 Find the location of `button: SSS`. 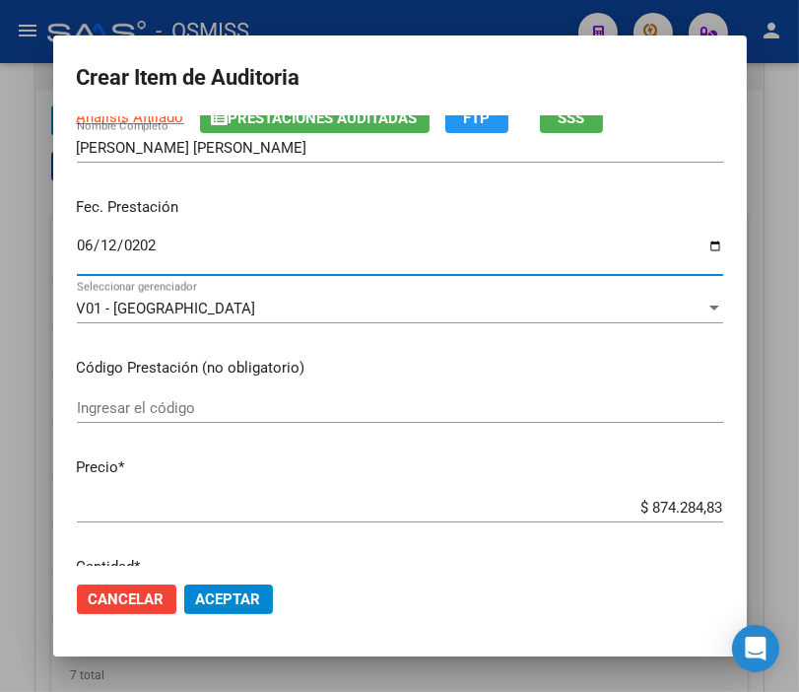

button: SSS is located at coordinates (572, 117).